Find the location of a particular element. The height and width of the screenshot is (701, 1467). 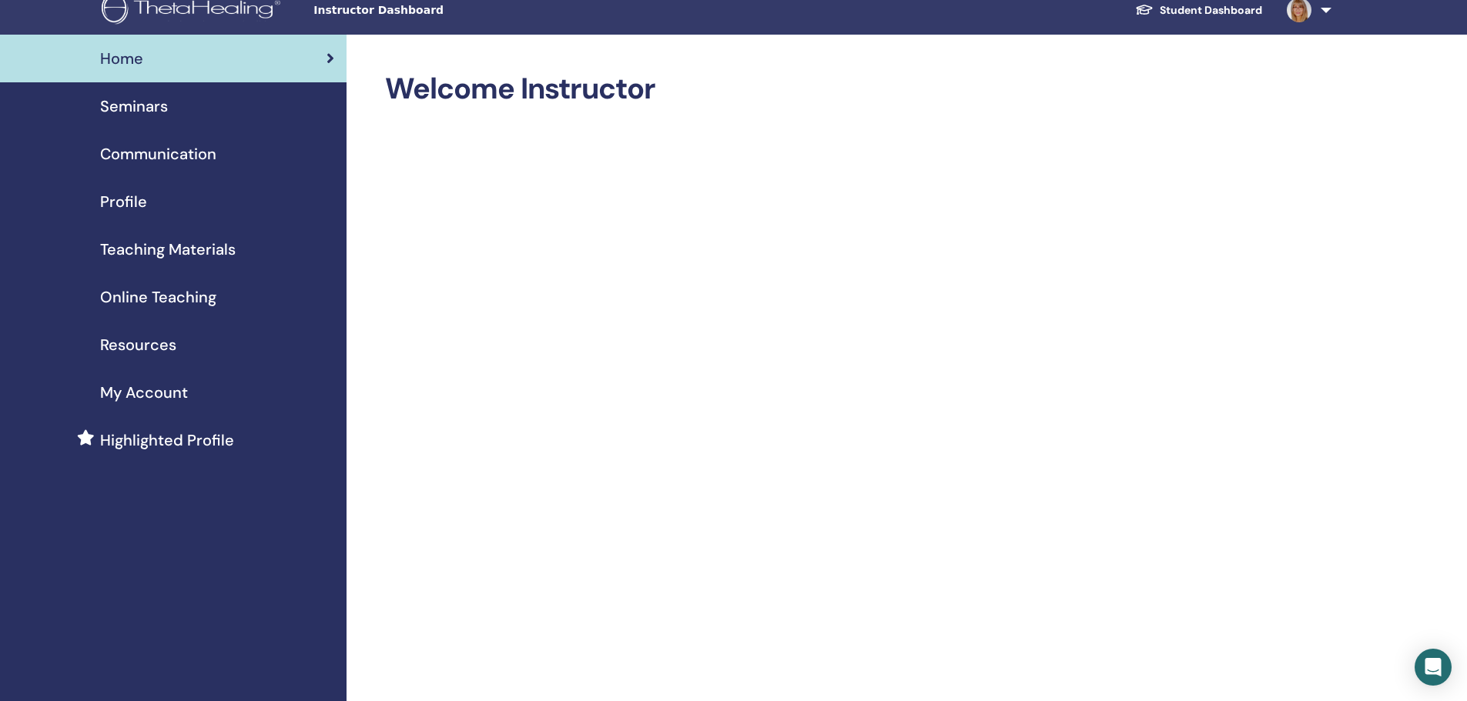

span: Teaching Materials is located at coordinates (168, 249).